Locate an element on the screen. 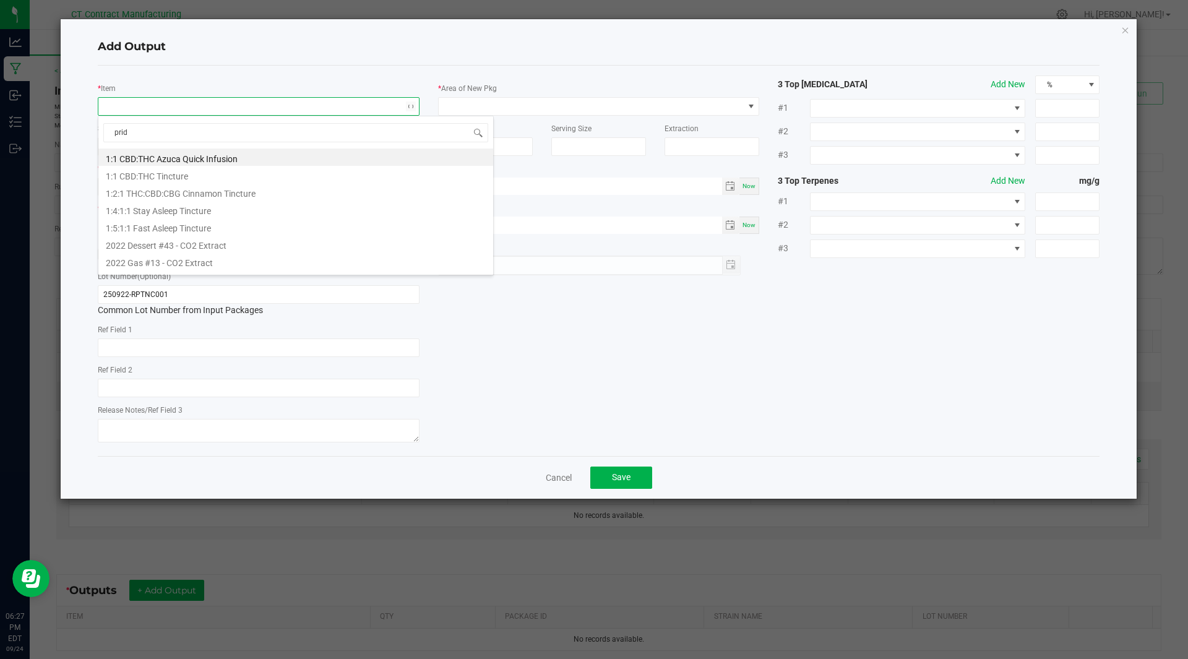 Image resolution: width=1188 pixels, height=659 pixels. label: Item is located at coordinates (108, 88).